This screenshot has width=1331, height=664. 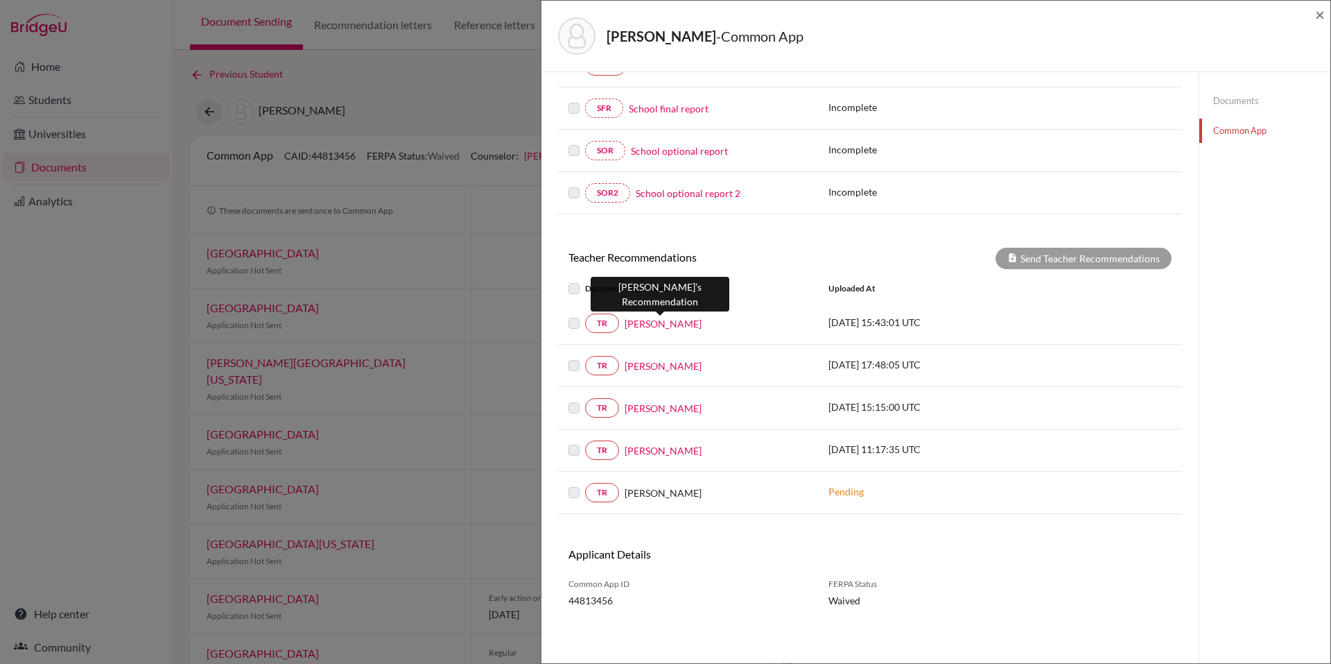 I want to click on span: Waived, so click(x=896, y=600).